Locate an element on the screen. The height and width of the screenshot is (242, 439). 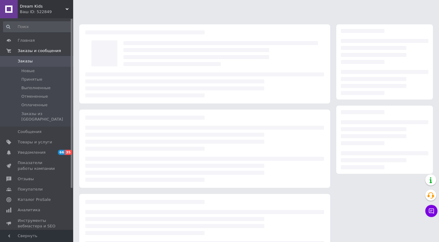
span: Товары и услуги is located at coordinates (35, 142).